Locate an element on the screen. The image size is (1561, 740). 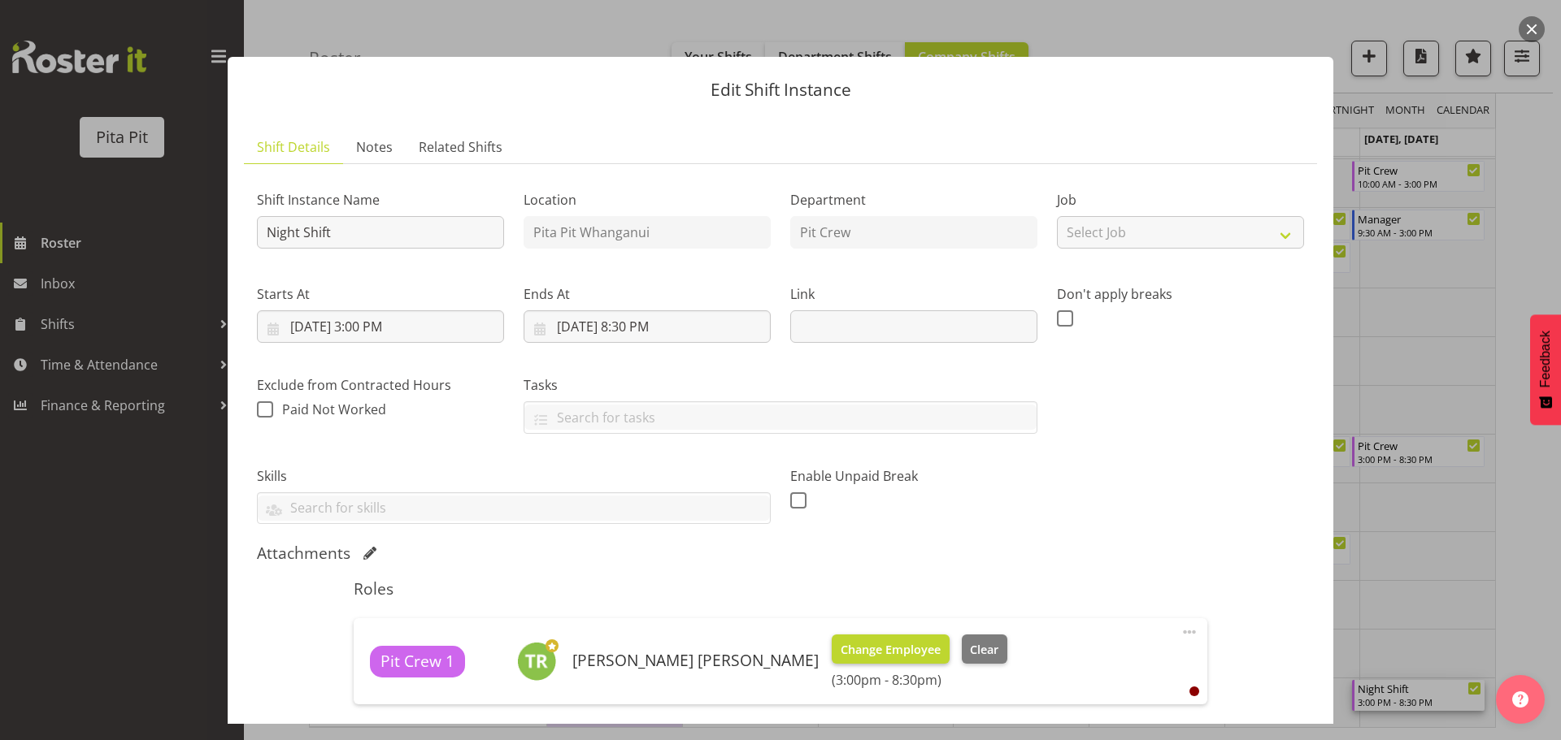
label: Link is located at coordinates (914, 294).